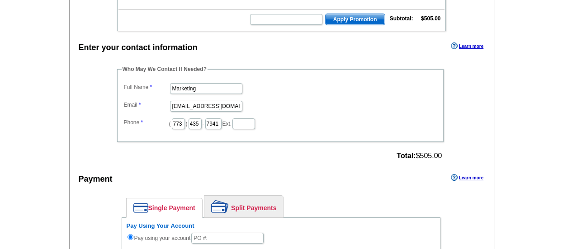 Image resolution: width=572 pixels, height=249 pixels. I want to click on strong: $505.00, so click(430, 19).